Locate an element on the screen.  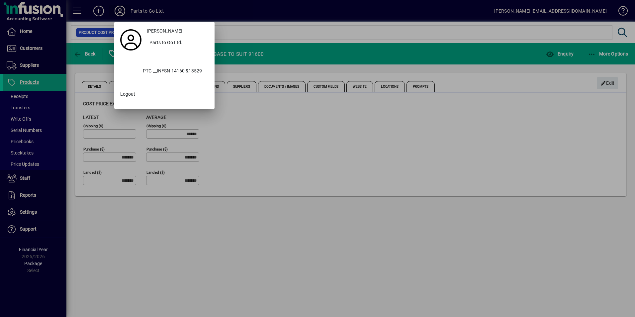
div: PTG __INFSN-14160 &13529 is located at coordinates (174, 71).